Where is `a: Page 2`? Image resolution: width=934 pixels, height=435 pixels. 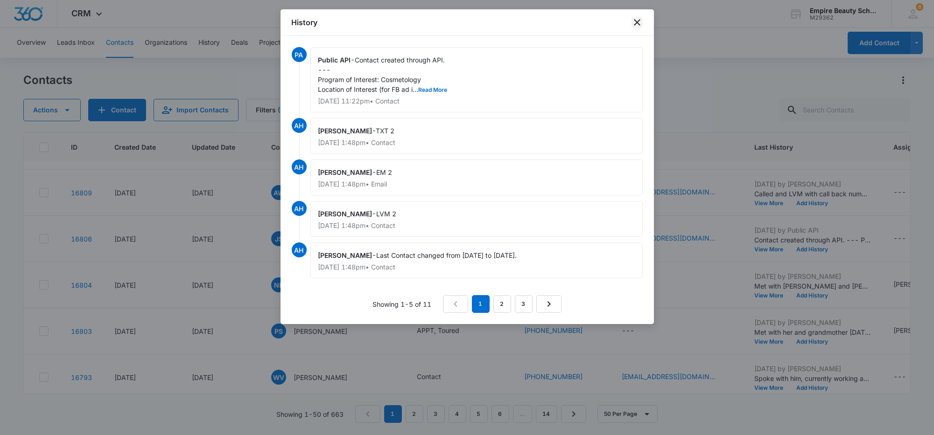
a: Page 2 is located at coordinates (502, 304).